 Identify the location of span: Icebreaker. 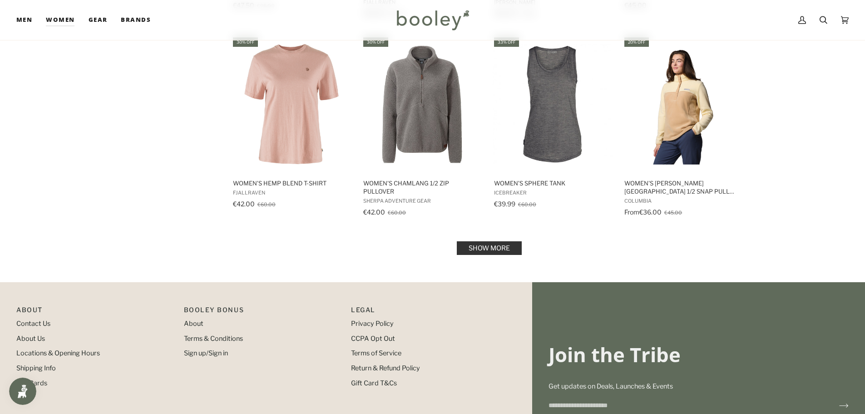
(553, 193).